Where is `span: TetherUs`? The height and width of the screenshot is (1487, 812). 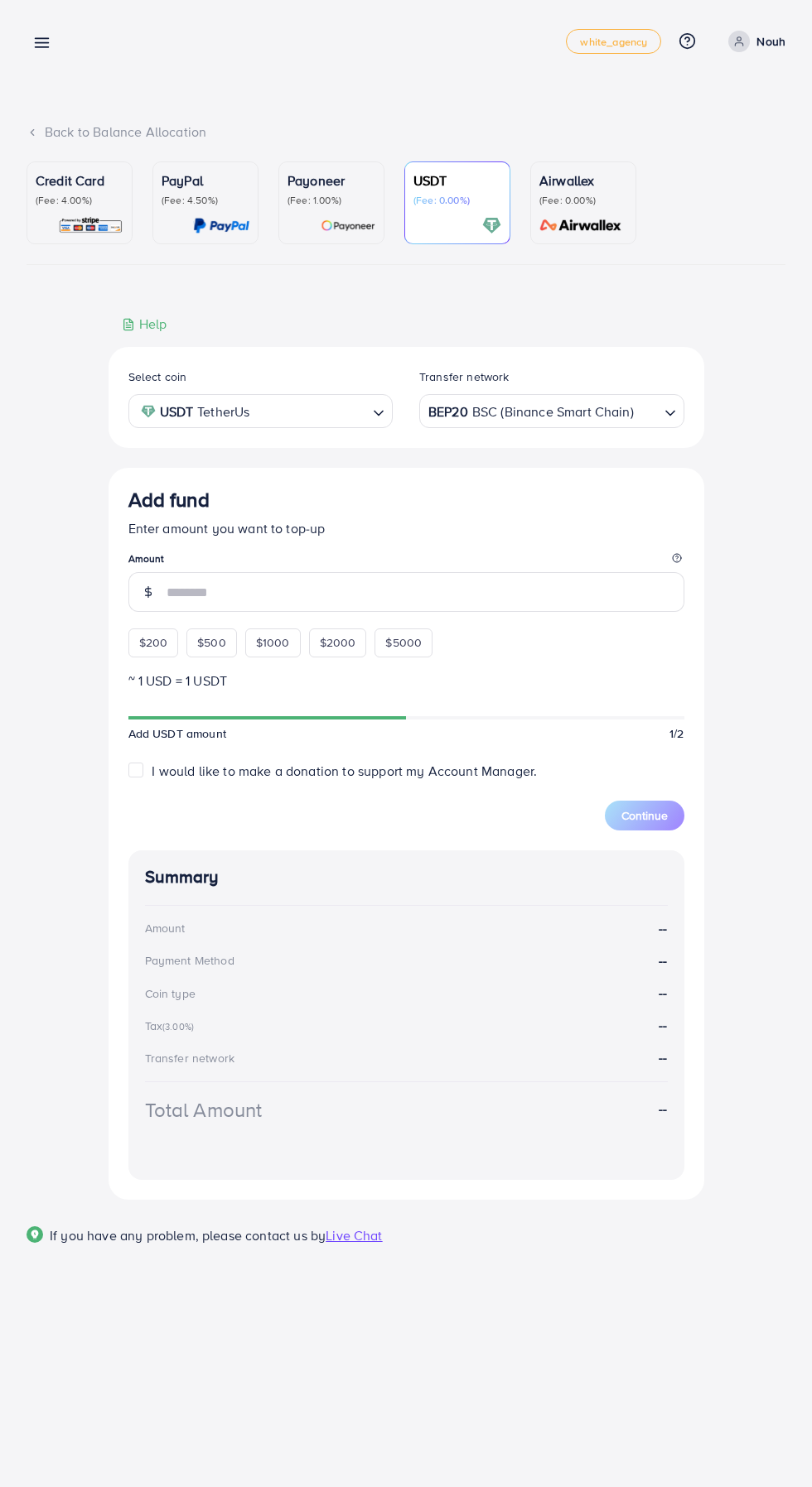 span: TetherUs is located at coordinates (222, 412).